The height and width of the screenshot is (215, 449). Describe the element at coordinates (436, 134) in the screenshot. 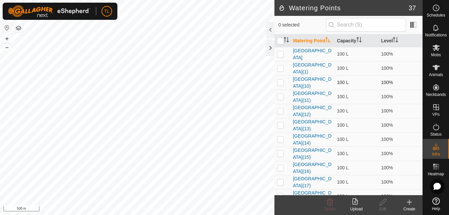

I see `span: Status` at that location.